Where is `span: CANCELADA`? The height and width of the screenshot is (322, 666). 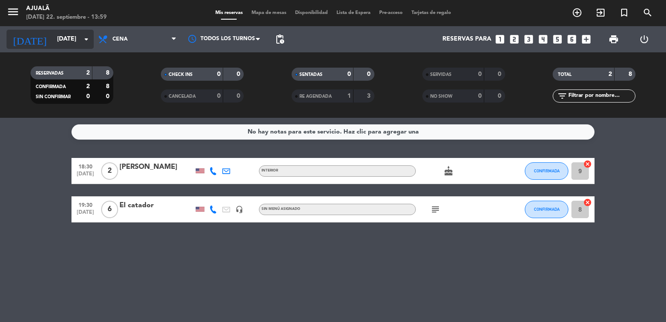
span: CANCELADA is located at coordinates (182, 96).